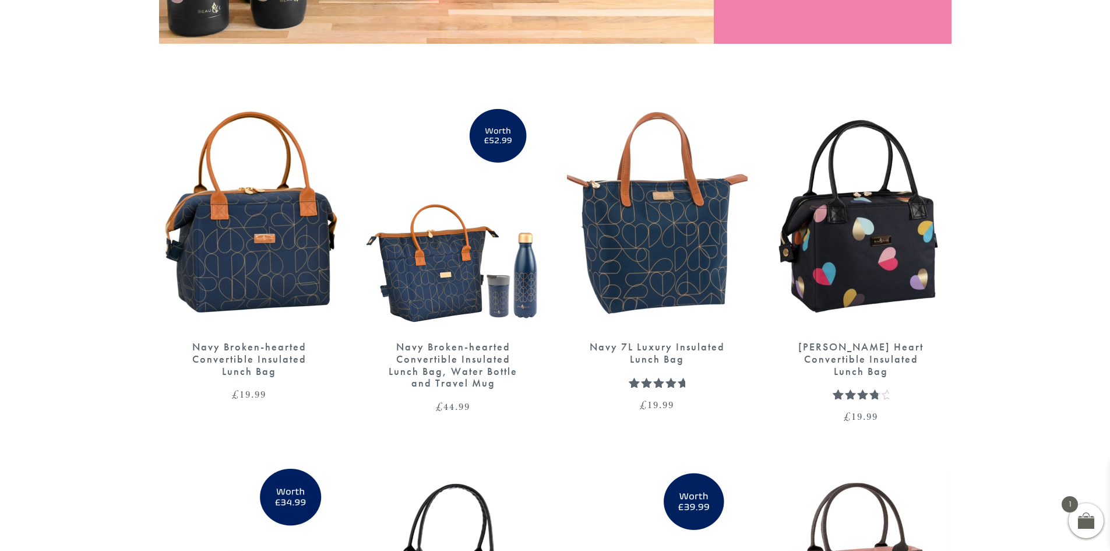 The height and width of the screenshot is (551, 1110). What do you see at coordinates (454, 213) in the screenshot?
I see `img: Navy Broken-hearted Convertible Lunch Bag, Water Bottle and Travel Mug` at bounding box center [454, 213].